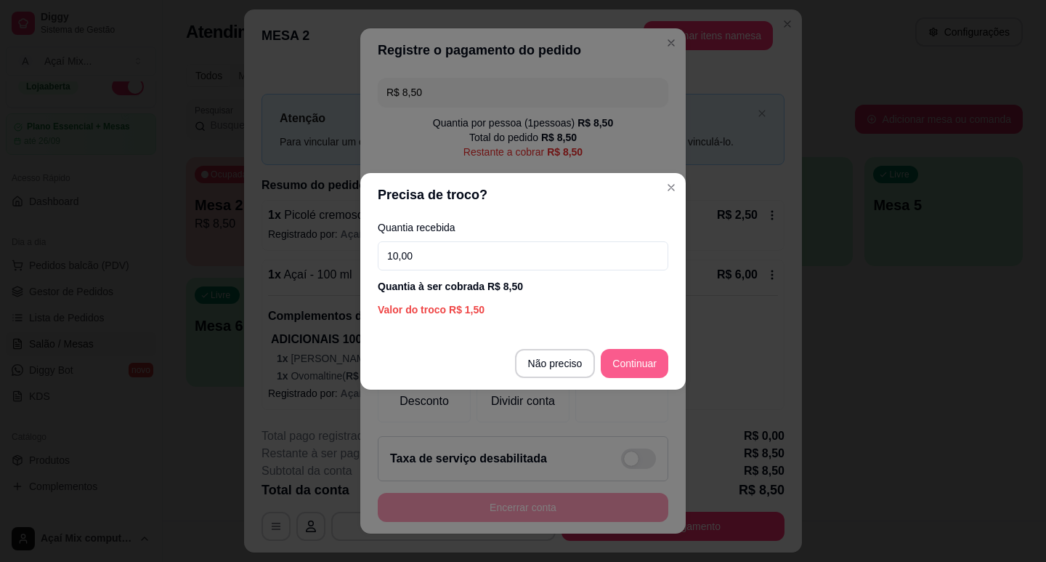 The image size is (1046, 562). What do you see at coordinates (523, 227) in the screenshot?
I see `label: Quantia recebida` at bounding box center [523, 227].